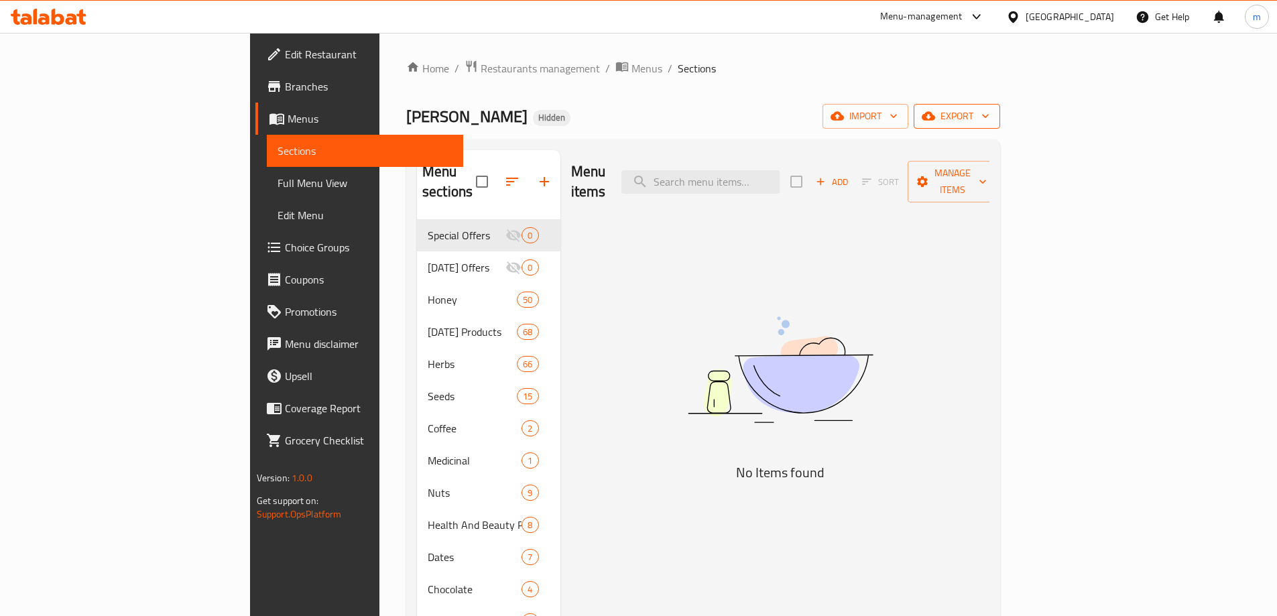 The height and width of the screenshot is (616, 1277). I want to click on a: Support.OpsPlatform, so click(299, 514).